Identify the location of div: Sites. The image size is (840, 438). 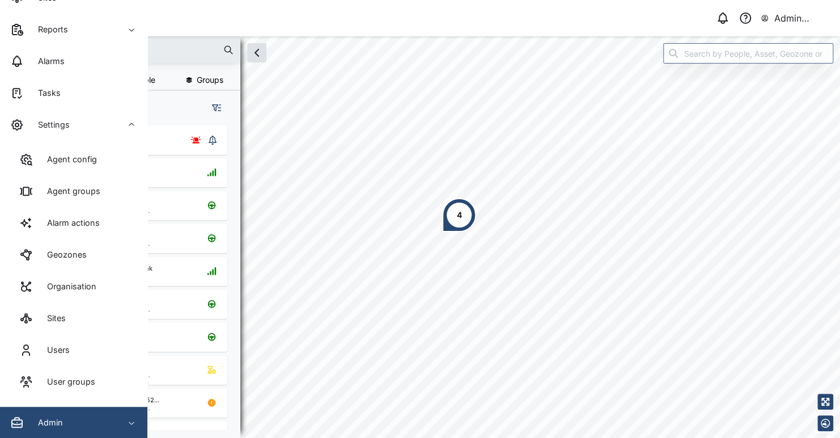
(52, 318).